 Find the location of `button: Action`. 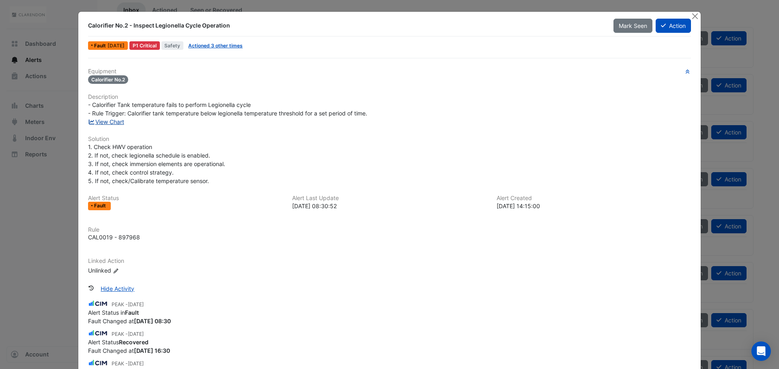

button: Action is located at coordinates (673, 26).